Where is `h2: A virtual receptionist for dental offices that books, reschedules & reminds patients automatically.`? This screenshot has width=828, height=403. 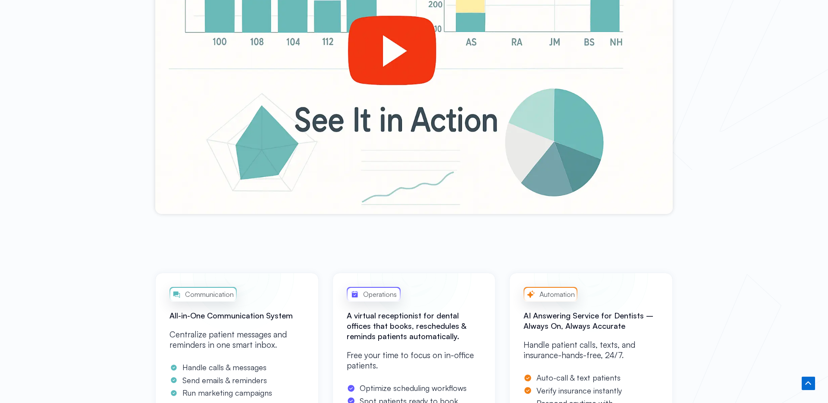
h2: A virtual receptionist for dental offices that books, reschedules & reminds patients automatically. is located at coordinates (414, 325).